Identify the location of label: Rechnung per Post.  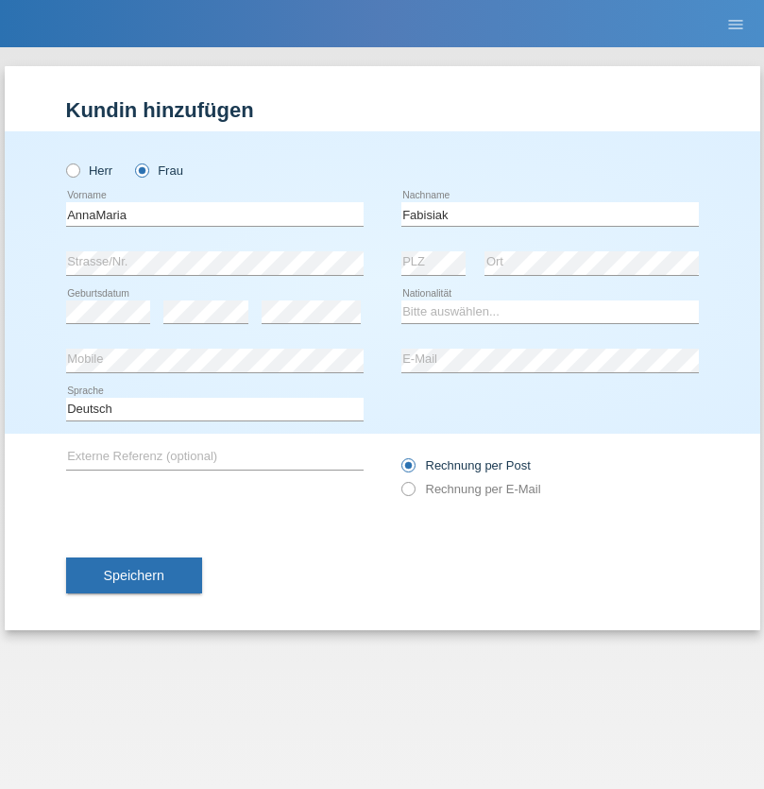
(466, 465).